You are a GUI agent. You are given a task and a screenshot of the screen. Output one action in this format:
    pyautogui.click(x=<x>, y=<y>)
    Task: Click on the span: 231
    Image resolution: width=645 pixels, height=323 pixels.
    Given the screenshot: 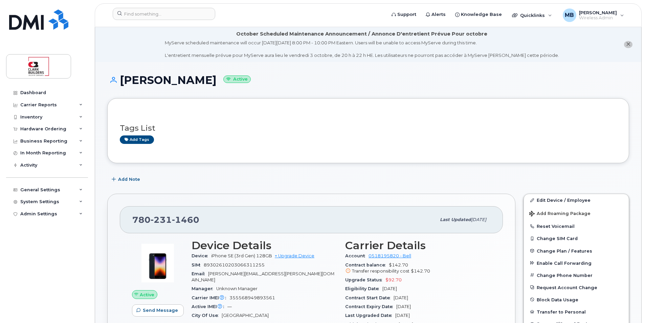 What is the action you would take?
    pyautogui.click(x=161, y=220)
    